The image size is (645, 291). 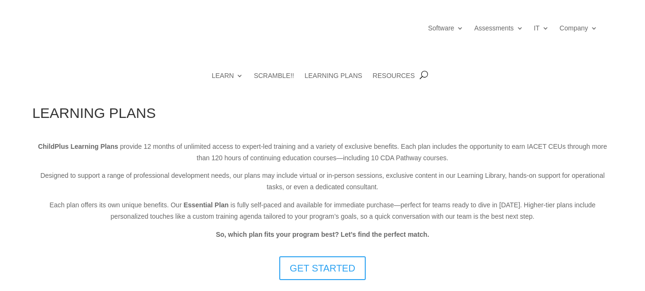 I want to click on strong: ChildPlus Learning Plans, so click(x=78, y=146).